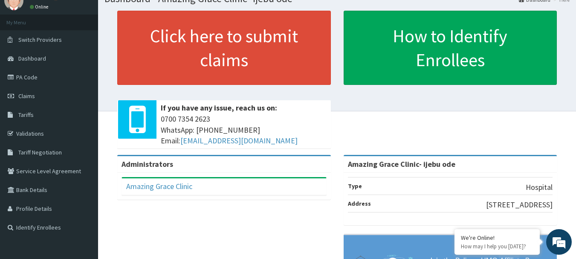 This screenshot has width=576, height=259. Describe the element at coordinates (32, 58) in the screenshot. I see `span: Dashboard` at that location.